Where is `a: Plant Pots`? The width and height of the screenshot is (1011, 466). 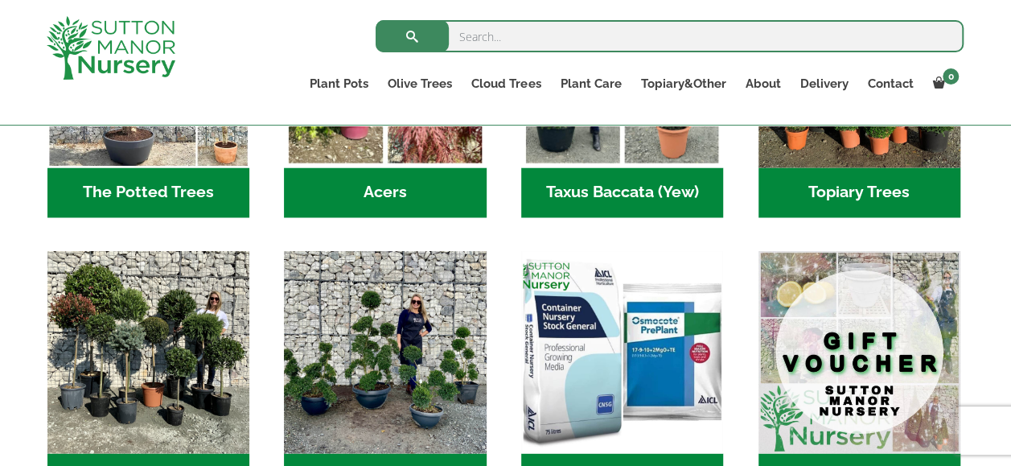
a: Plant Pots is located at coordinates (339, 84).